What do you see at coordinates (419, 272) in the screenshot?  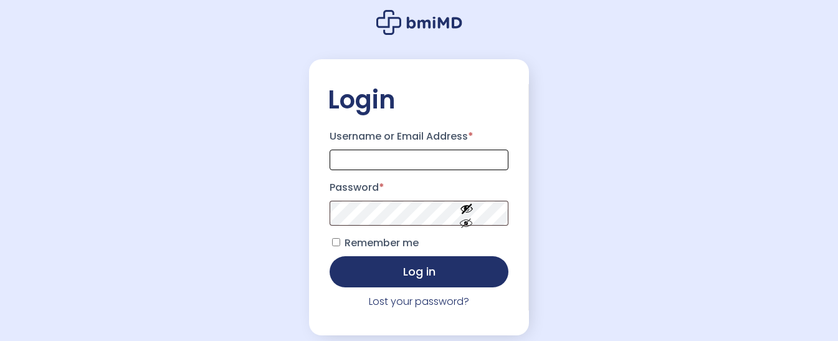 I see `button: Log in` at bounding box center [419, 272].